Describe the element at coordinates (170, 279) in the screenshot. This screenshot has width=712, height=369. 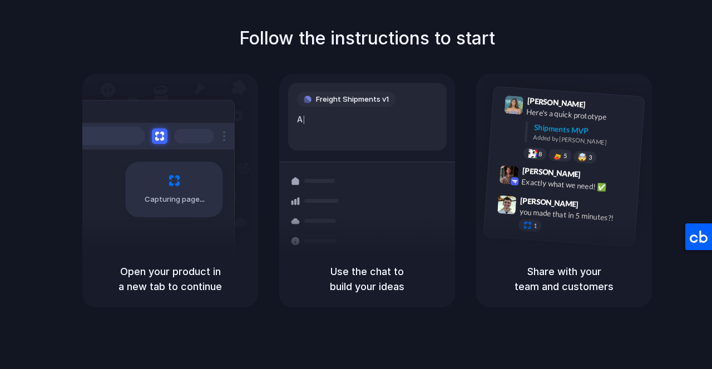
I see `h5: Open your product in a new tab to continue` at that location.